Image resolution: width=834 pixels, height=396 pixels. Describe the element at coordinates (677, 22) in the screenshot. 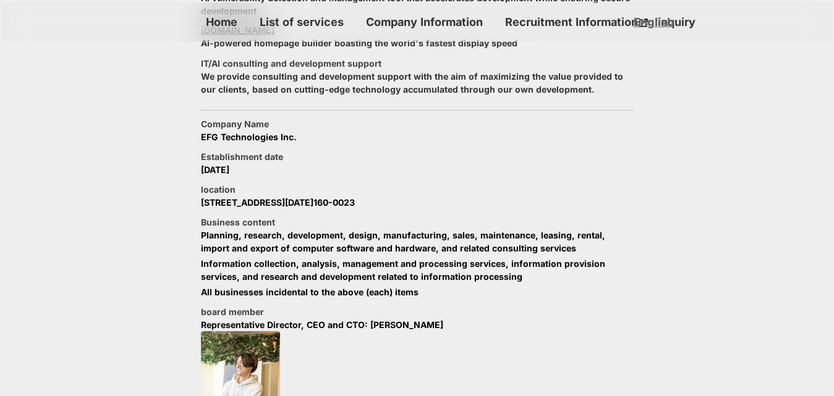

I see `font: inquiry` at that location.